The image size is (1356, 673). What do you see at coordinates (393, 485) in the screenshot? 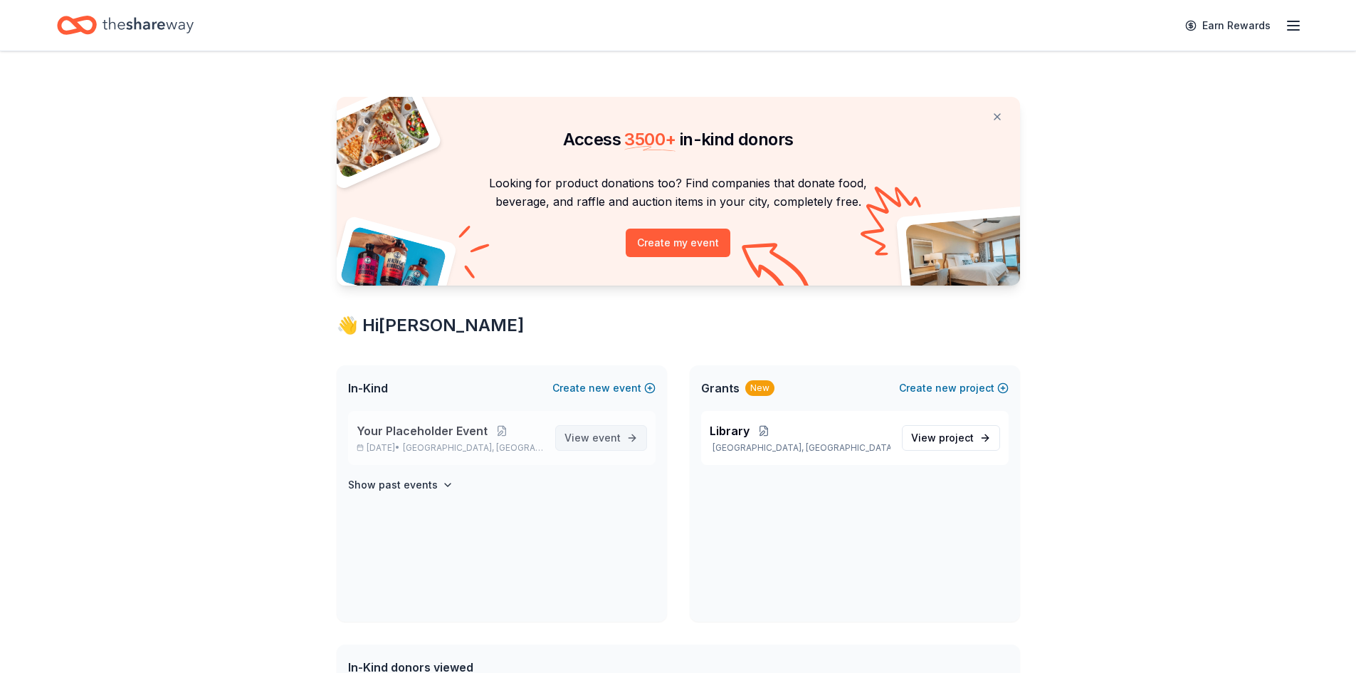
I see `h4: Show past events` at bounding box center [393, 485].